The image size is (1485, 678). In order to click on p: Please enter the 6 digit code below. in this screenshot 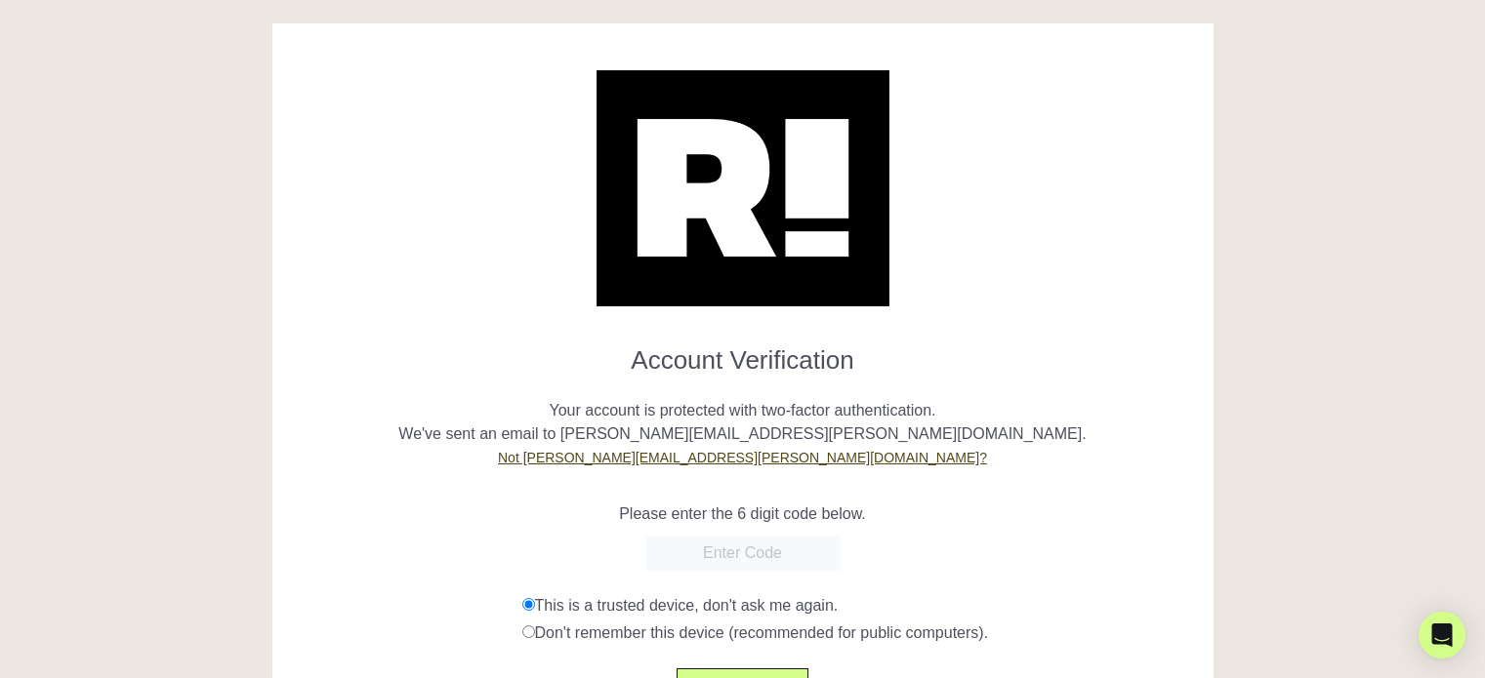, I will do `click(743, 514)`.